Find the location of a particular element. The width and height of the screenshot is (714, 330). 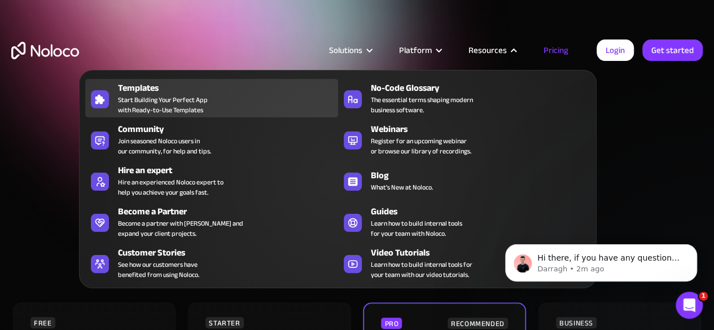

div: BUSINESS is located at coordinates (576, 323).